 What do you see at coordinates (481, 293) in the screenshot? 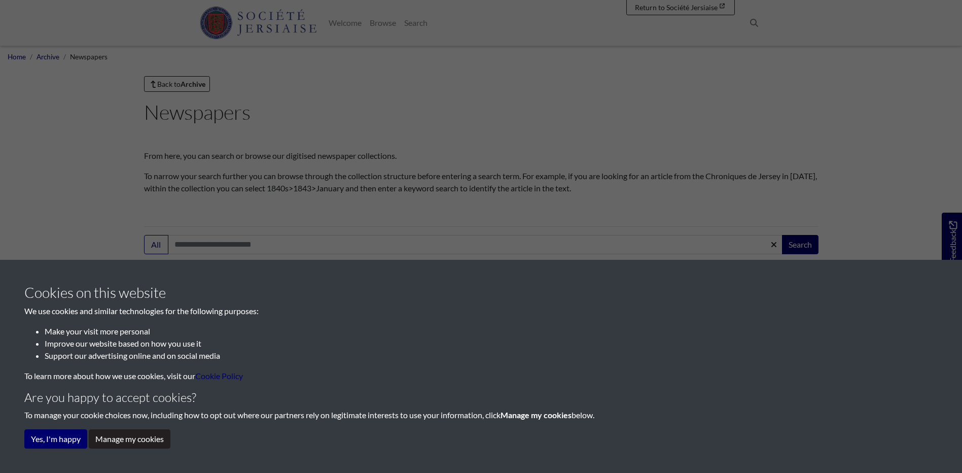
I see `h3: Cookies on this website` at bounding box center [481, 293].